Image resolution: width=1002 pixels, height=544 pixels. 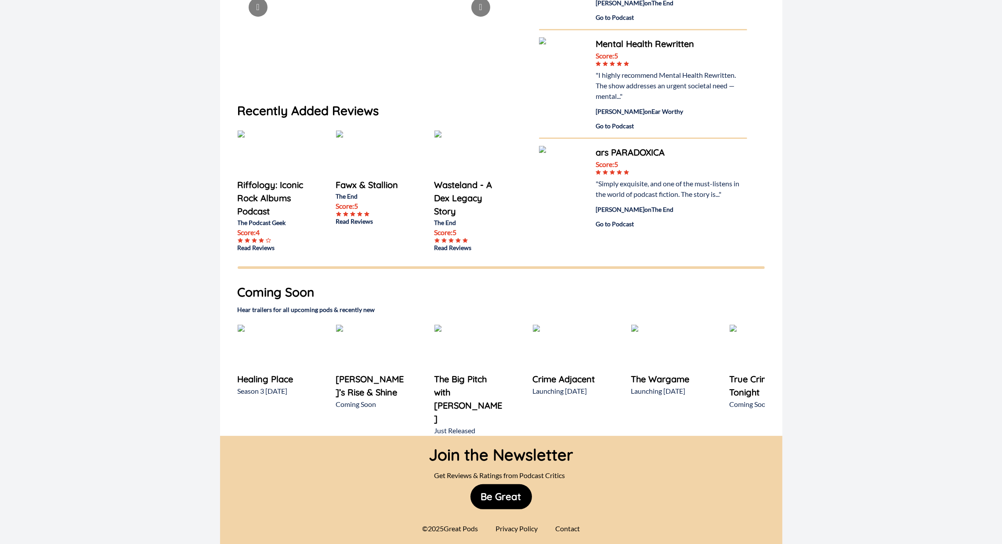 What do you see at coordinates (501, 496) in the screenshot?
I see `button: Be Great` at bounding box center [501, 496].